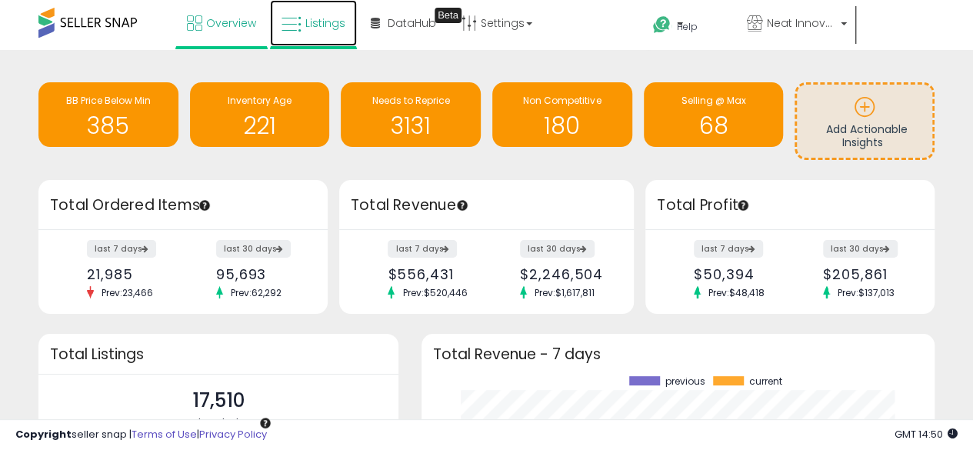 The width and height of the screenshot is (973, 450). Describe the element at coordinates (565, 292) in the screenshot. I see `span: Prev: $1,617,811` at that location.